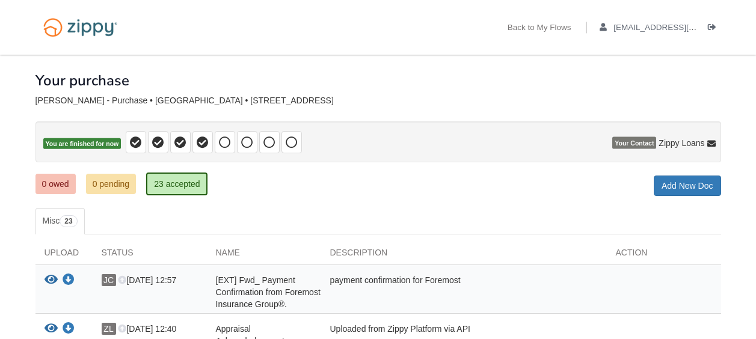 The height and width of the screenshot is (339, 756). What do you see at coordinates (60, 221) in the screenshot?
I see `a: Misc` at bounding box center [60, 221].